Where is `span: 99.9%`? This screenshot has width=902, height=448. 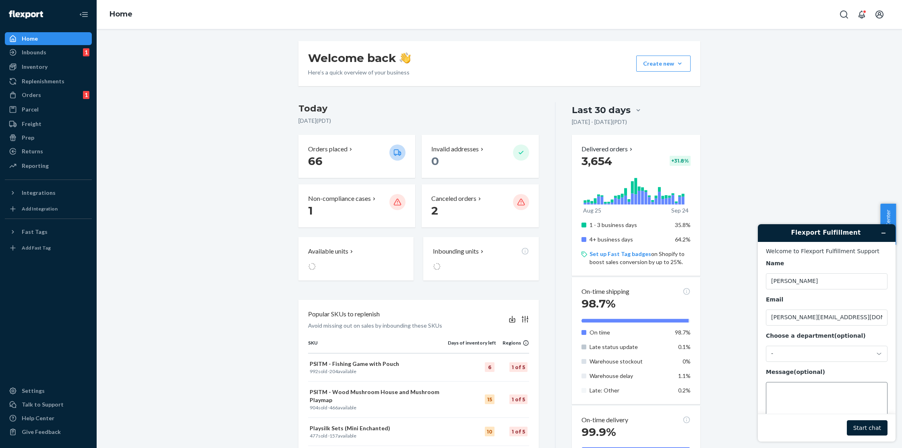 span: 99.9% is located at coordinates (599, 432).